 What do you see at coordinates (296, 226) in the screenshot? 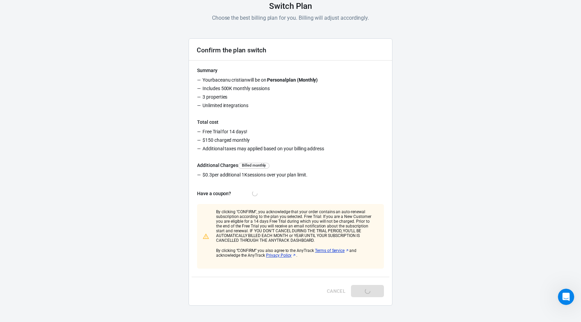
I see `p: By clicking "CONFIRM", you acknowledge that your order contains an auto-renewal subscription acco...` at bounding box center [296, 226].